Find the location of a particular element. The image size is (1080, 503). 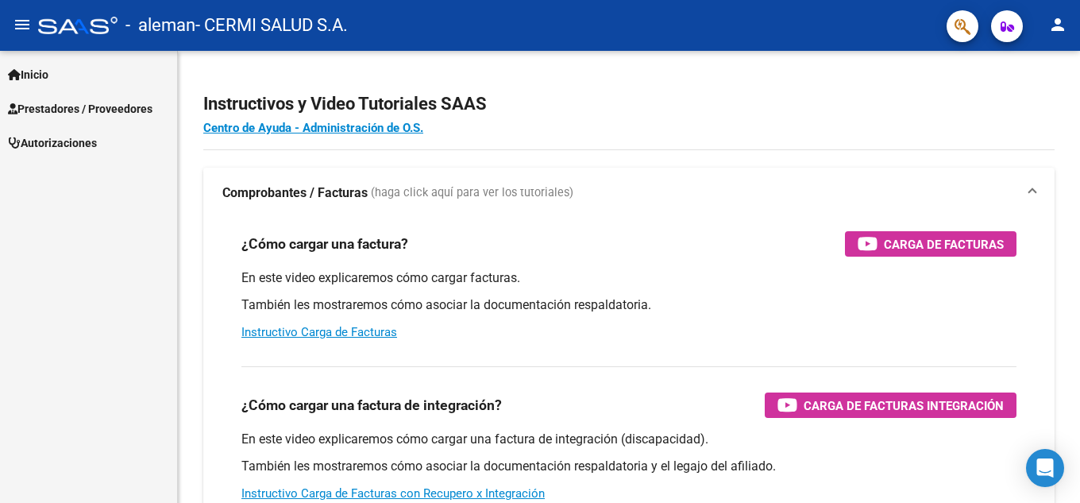

mat-icon: menu is located at coordinates (22, 25).